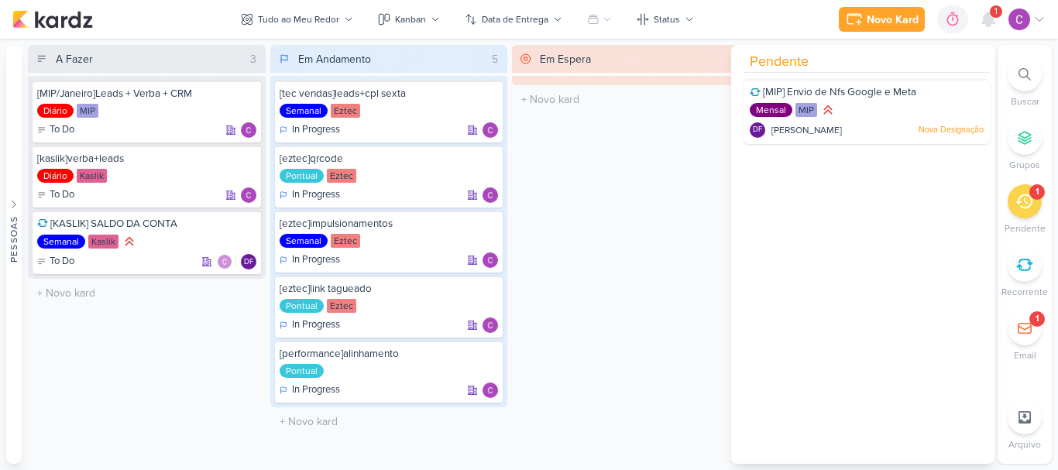 The width and height of the screenshot is (1058, 470). I want to click on div: [eztec]qrcode, so click(389, 159).